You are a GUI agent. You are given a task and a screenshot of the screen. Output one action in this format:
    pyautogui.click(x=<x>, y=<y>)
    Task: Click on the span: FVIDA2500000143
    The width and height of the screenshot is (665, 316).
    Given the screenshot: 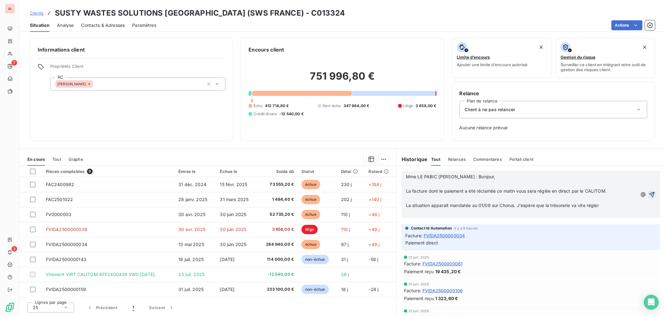 What is the action you would take?
    pyautogui.click(x=66, y=259)
    